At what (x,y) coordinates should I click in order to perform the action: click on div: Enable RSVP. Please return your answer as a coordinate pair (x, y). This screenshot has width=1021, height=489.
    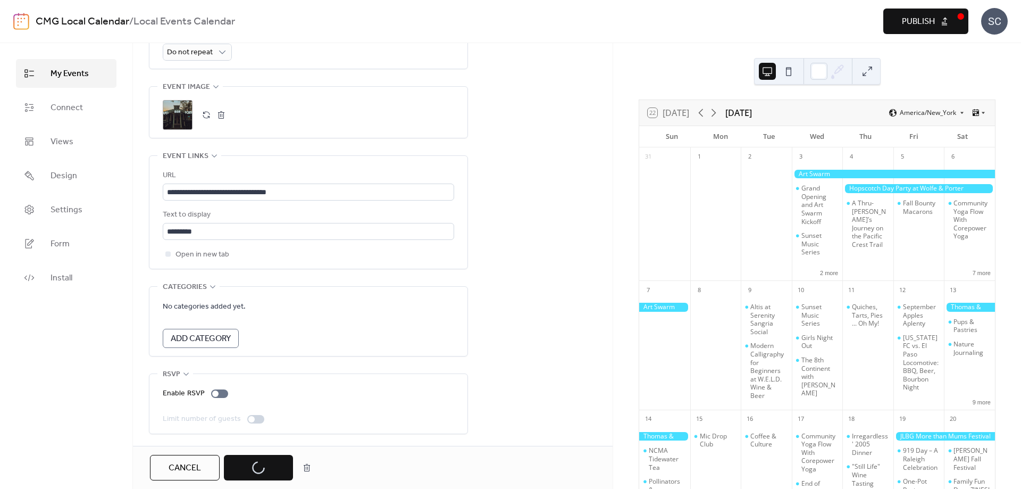
    Looking at the image, I should click on (183, 393).